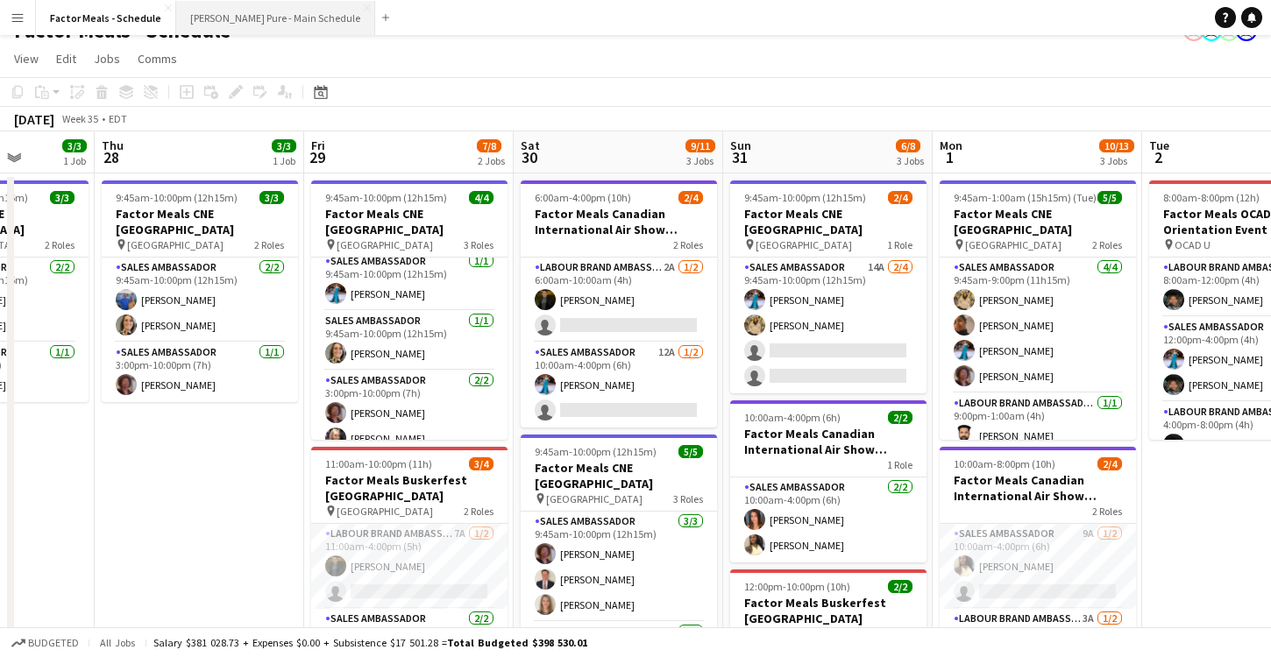  What do you see at coordinates (53, 643) in the screenshot?
I see `span: Budgeted` at bounding box center [53, 643].